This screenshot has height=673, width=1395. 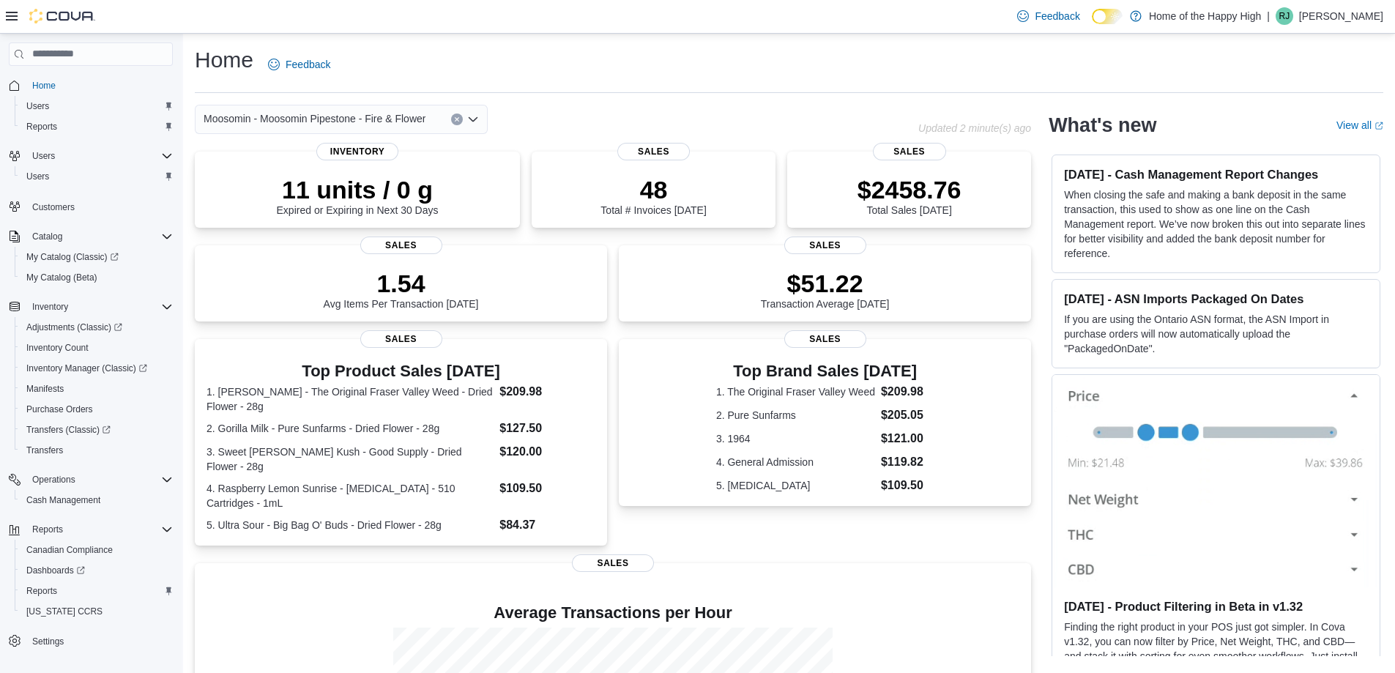 I want to click on span: Operations, so click(x=53, y=480).